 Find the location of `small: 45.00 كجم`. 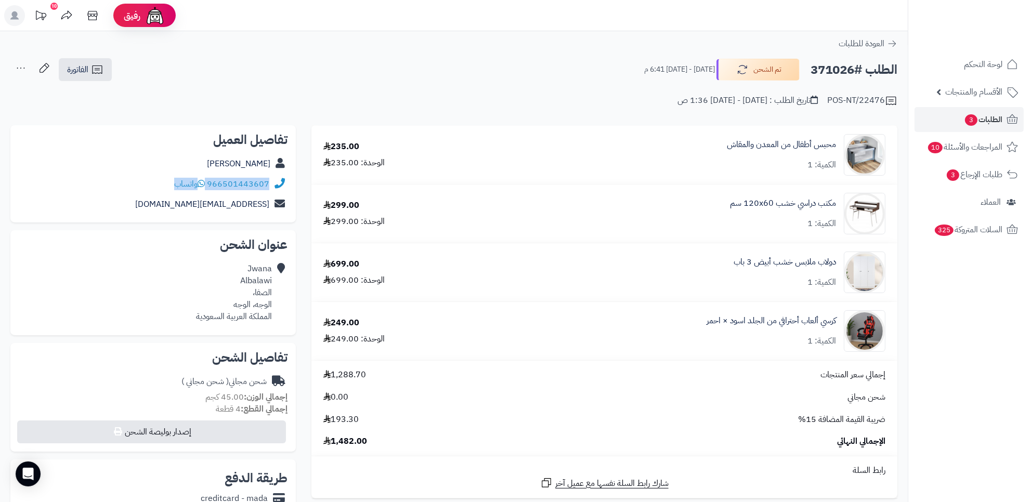

small: 45.00 كجم is located at coordinates (247, 397).